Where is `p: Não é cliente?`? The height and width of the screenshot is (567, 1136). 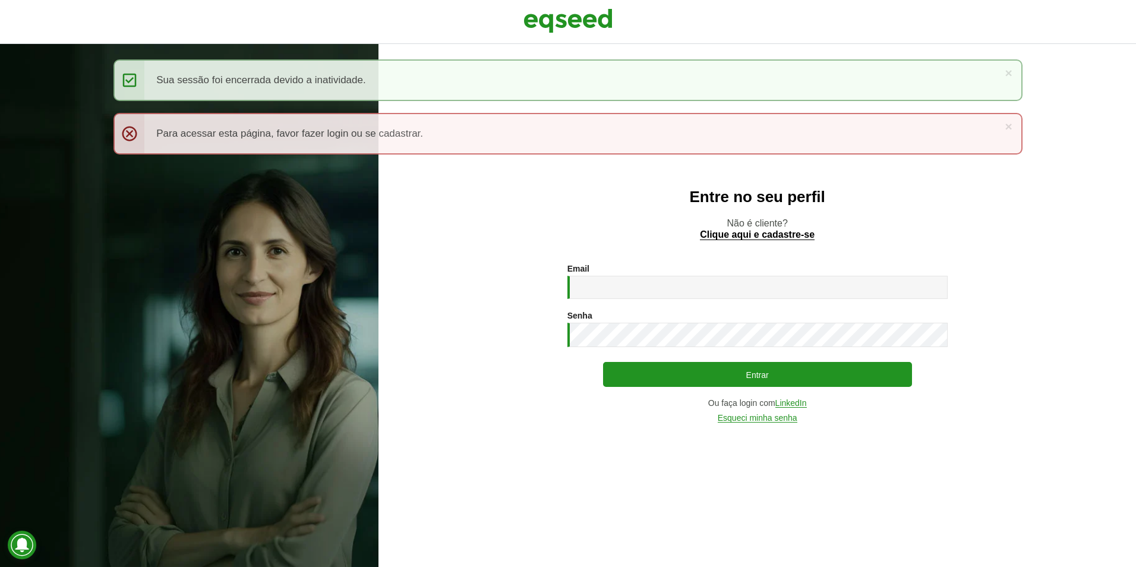
p: Não é cliente? is located at coordinates (757, 229).